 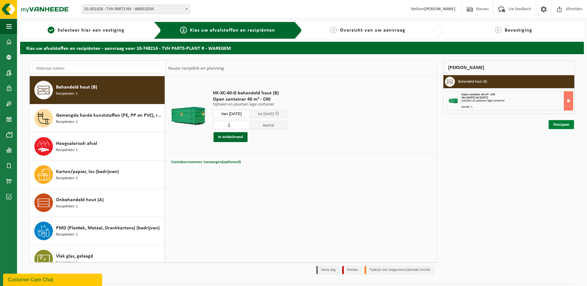 I want to click on input: Materiaal zoeken, so click(x=97, y=68).